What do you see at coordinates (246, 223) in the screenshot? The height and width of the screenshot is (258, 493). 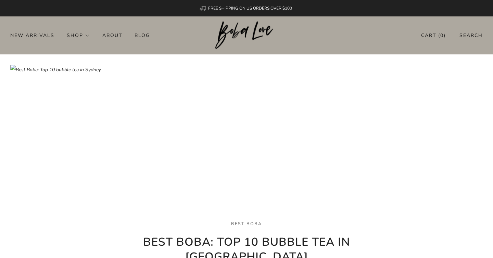 I see `a: best boba` at bounding box center [246, 223].